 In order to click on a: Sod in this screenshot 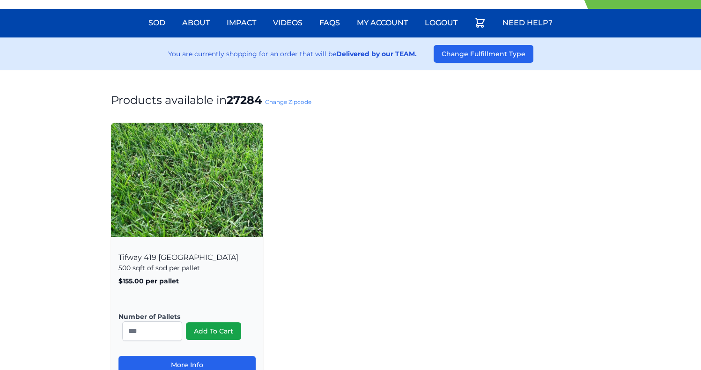, I will do `click(157, 23)`.